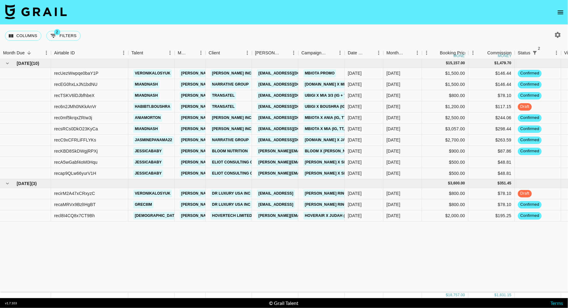 This screenshot has height=308, width=568. I want to click on div: money, so click(505, 56).